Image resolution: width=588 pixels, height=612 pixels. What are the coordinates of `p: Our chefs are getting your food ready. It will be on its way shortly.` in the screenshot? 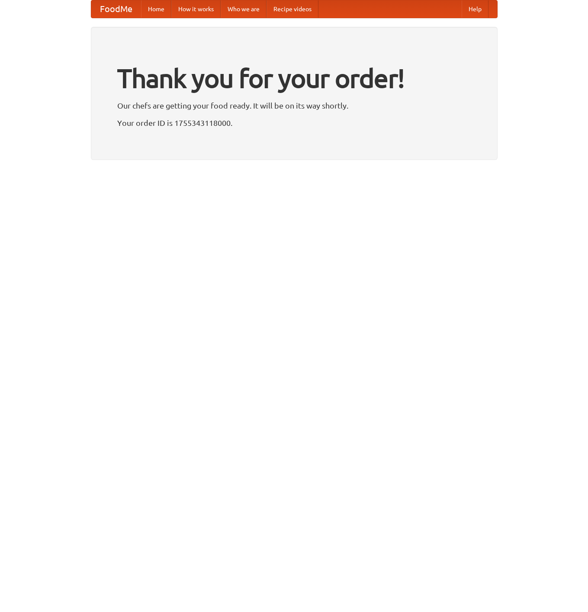 It's located at (294, 106).